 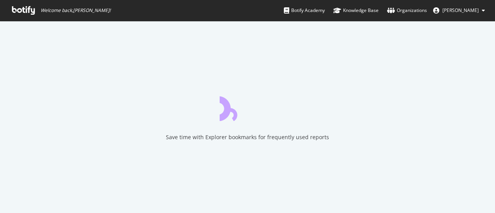 What do you see at coordinates (407, 10) in the screenshot?
I see `div: Organizations` at bounding box center [407, 10].